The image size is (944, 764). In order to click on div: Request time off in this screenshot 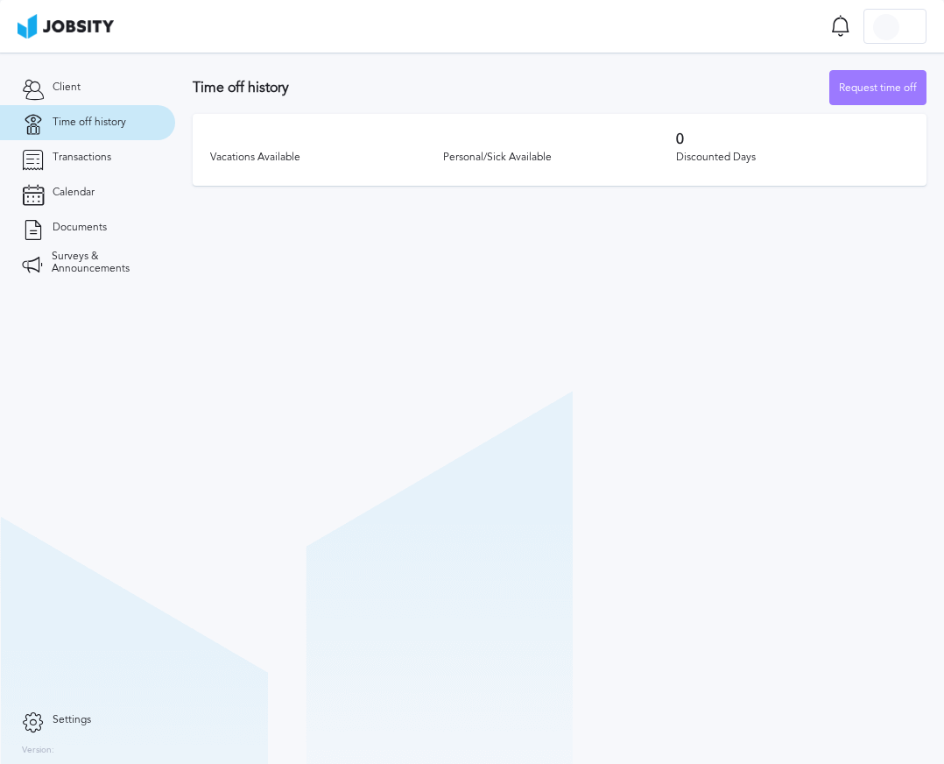, I will do `click(877, 88)`.